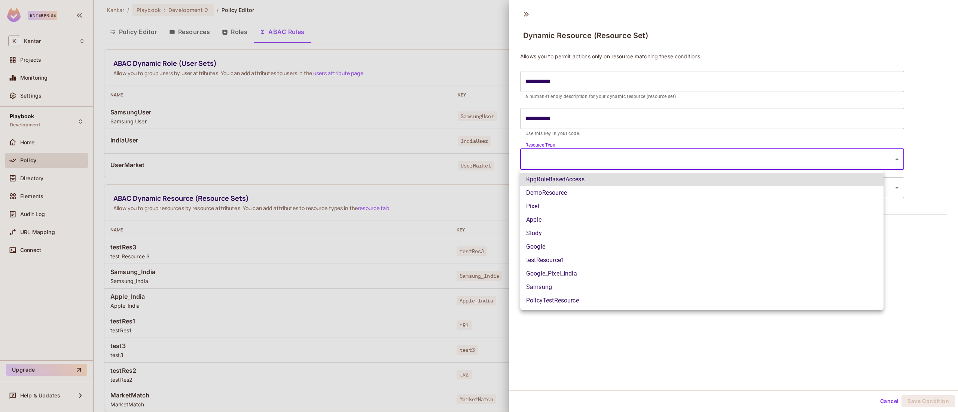 The width and height of the screenshot is (958, 412). What do you see at coordinates (702, 180) in the screenshot?
I see `li: KpgRoleBasedAccess` at bounding box center [702, 180].